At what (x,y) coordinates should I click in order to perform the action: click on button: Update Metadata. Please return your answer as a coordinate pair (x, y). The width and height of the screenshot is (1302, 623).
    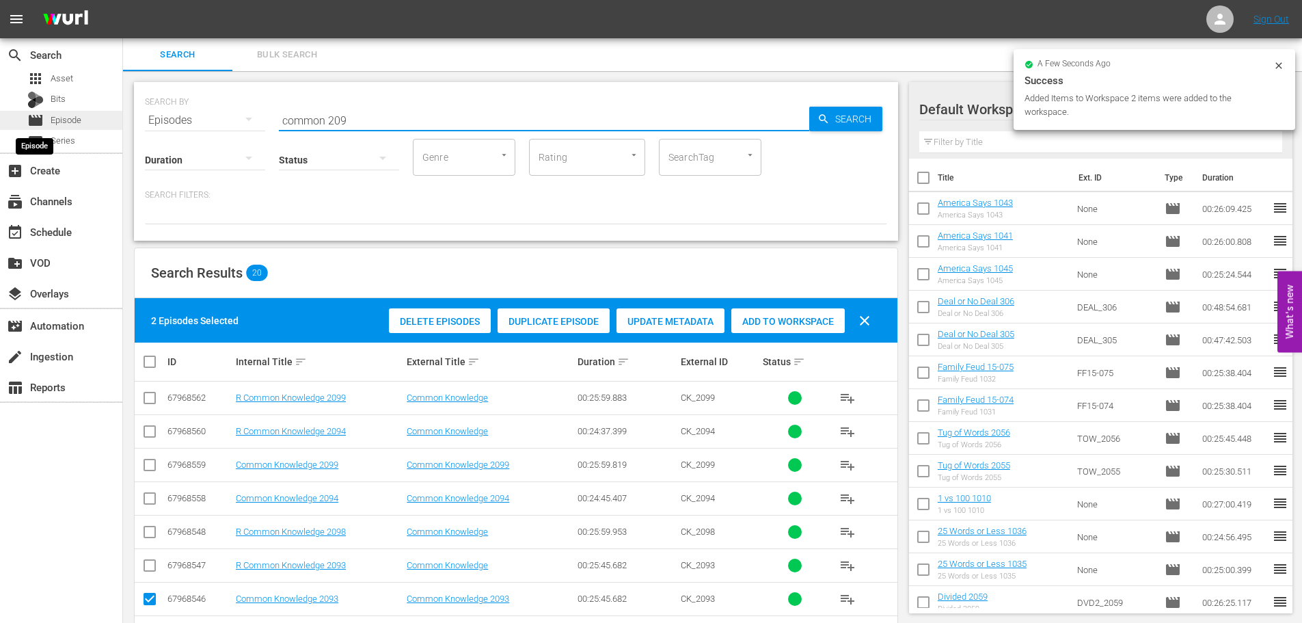
    Looking at the image, I should click on (671, 321).